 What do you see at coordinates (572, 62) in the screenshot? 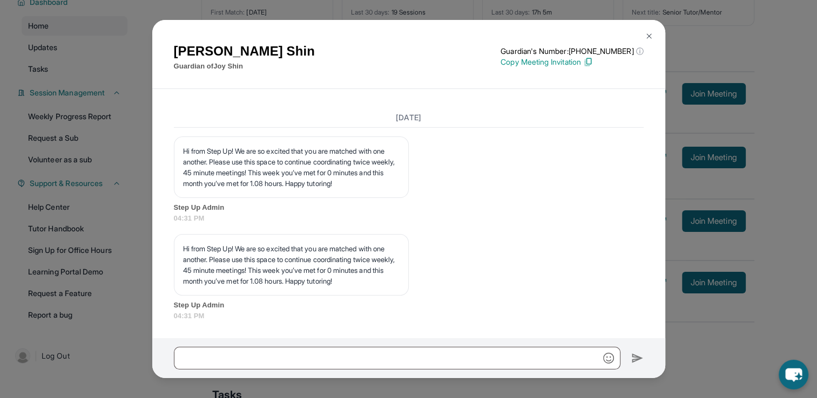
I see `p: Copy Meeting Invitation` at bounding box center [572, 62].